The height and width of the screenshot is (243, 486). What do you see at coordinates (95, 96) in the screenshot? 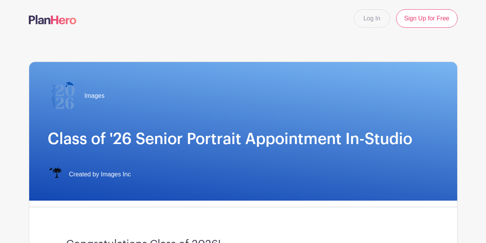
I see `span: Images` at bounding box center [95, 96].